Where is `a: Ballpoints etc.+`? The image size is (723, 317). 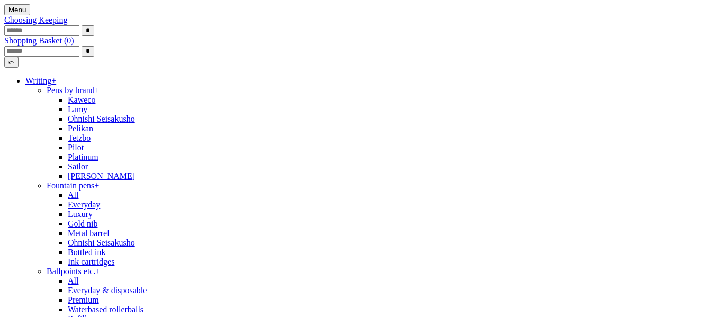 a: Ballpoints etc.+ is located at coordinates (73, 271).